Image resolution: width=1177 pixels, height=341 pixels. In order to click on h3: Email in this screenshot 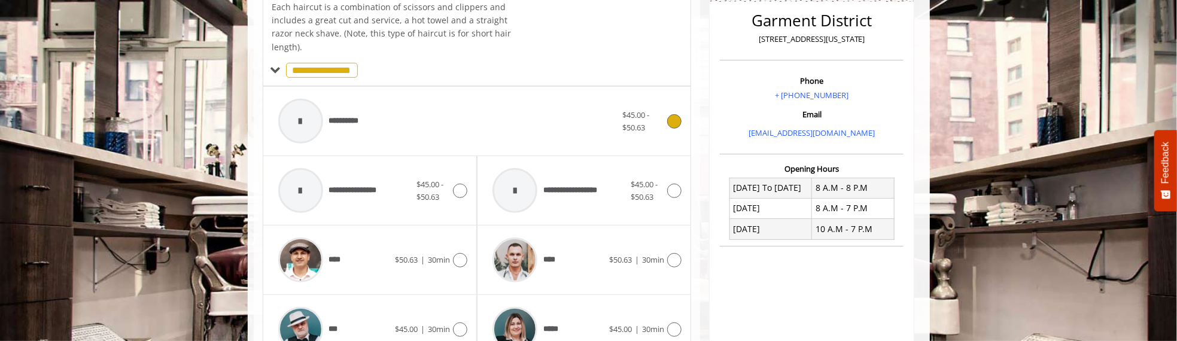, I will do `click(811, 114)`.